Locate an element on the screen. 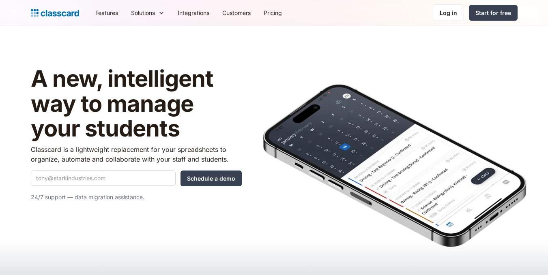  a: Customers is located at coordinates (237, 13).